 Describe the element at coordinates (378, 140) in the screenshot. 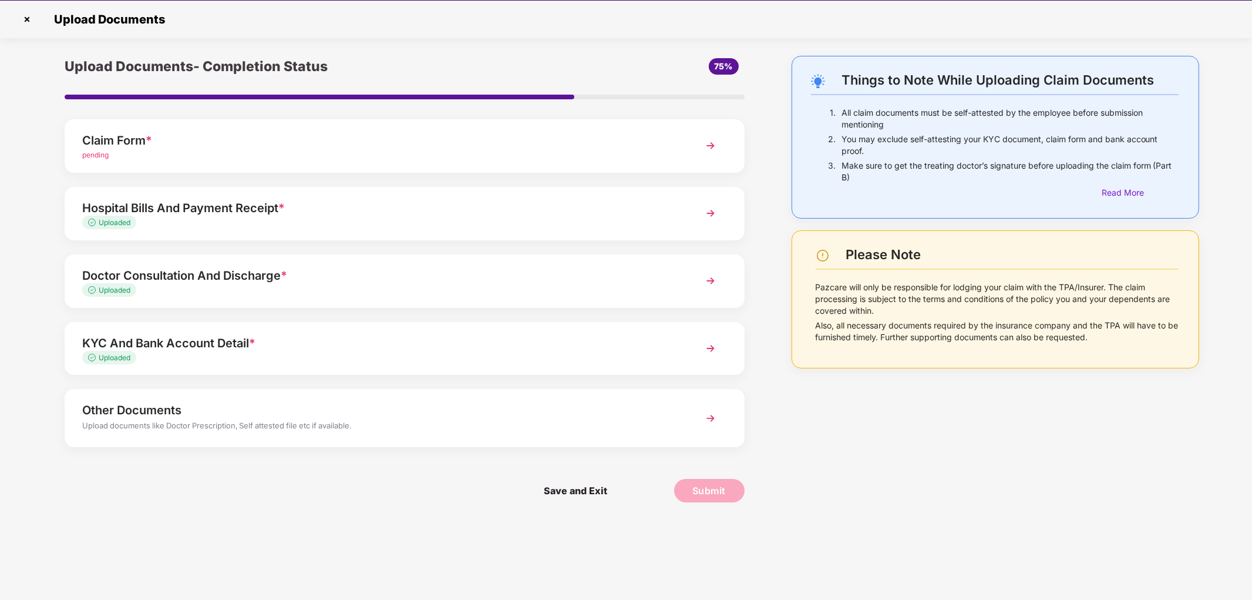

I see `div: Claim Form` at that location.